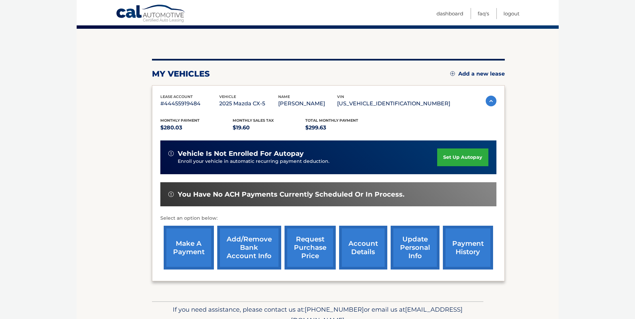 The height and width of the screenshot is (319, 635). I want to click on h2: my vehicles, so click(181, 74).